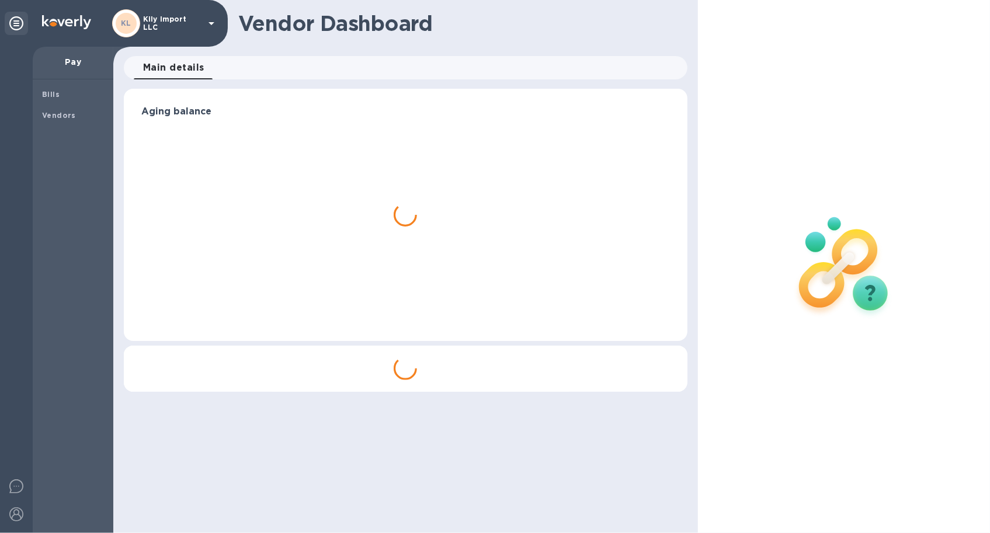  What do you see at coordinates (59, 115) in the screenshot?
I see `b: Vendors` at bounding box center [59, 115].